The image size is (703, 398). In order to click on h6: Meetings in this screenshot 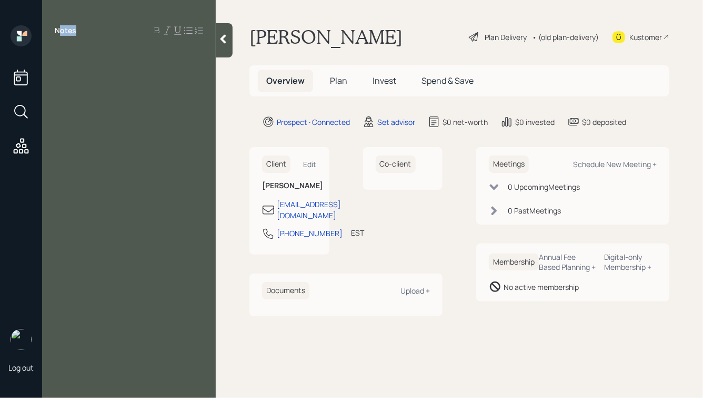, I will do `click(509, 164)`.